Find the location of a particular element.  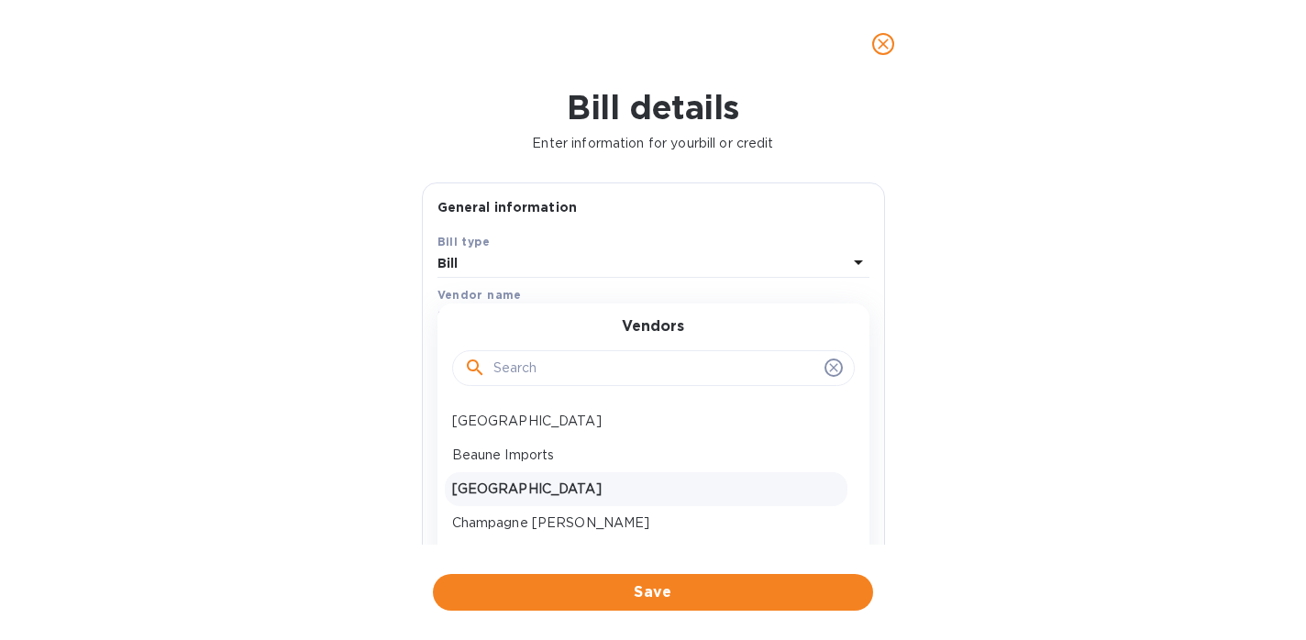

span: Save is located at coordinates (653, 593).